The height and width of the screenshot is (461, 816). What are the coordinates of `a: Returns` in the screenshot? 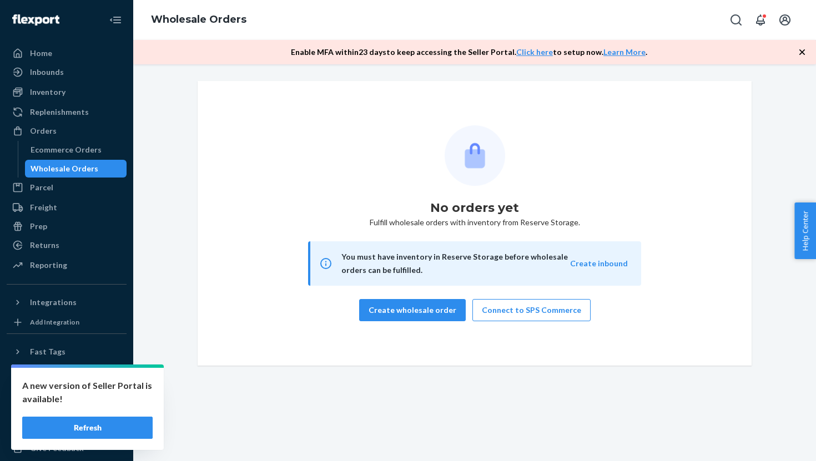 It's located at (67, 245).